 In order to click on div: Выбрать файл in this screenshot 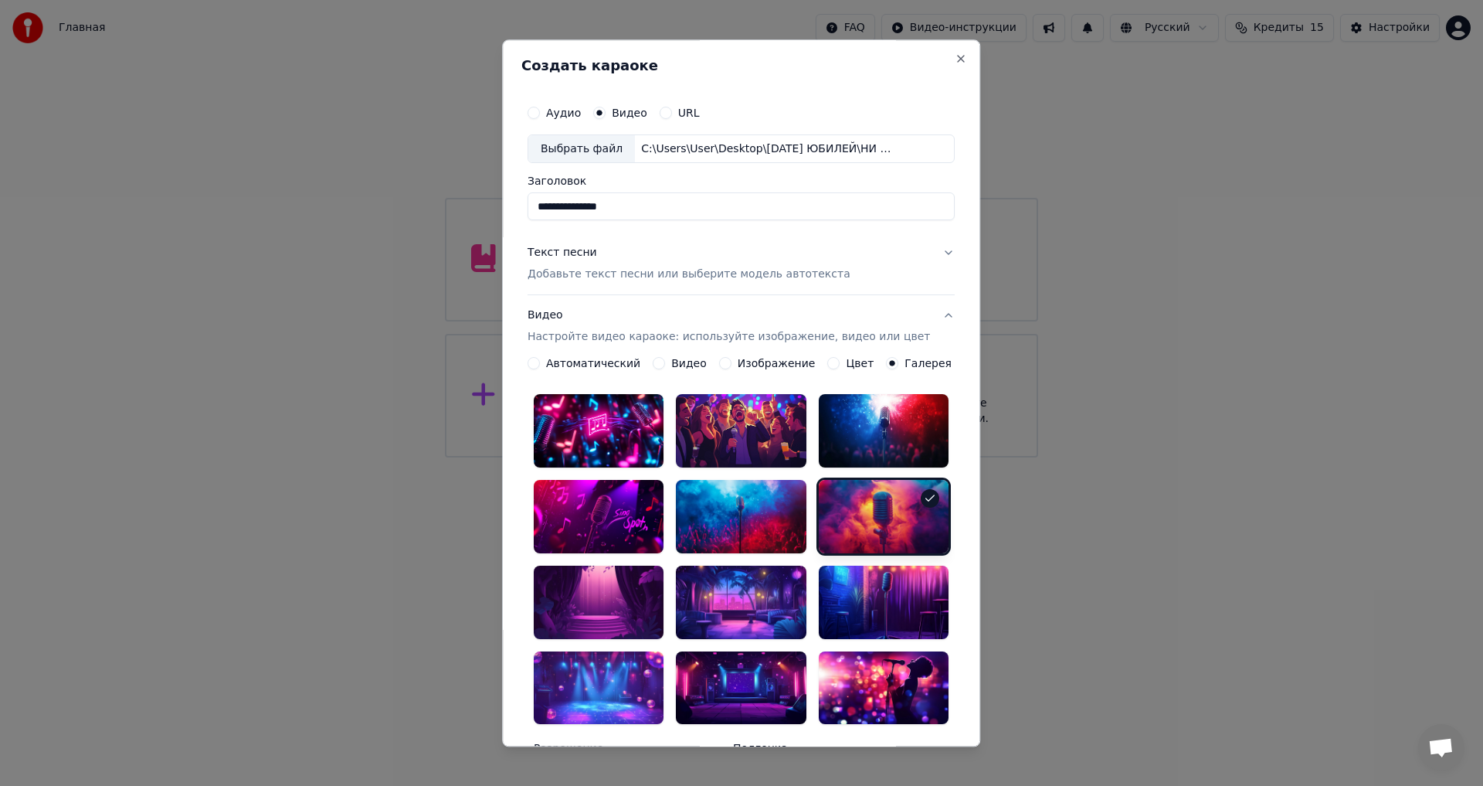, I will do `click(582, 149)`.